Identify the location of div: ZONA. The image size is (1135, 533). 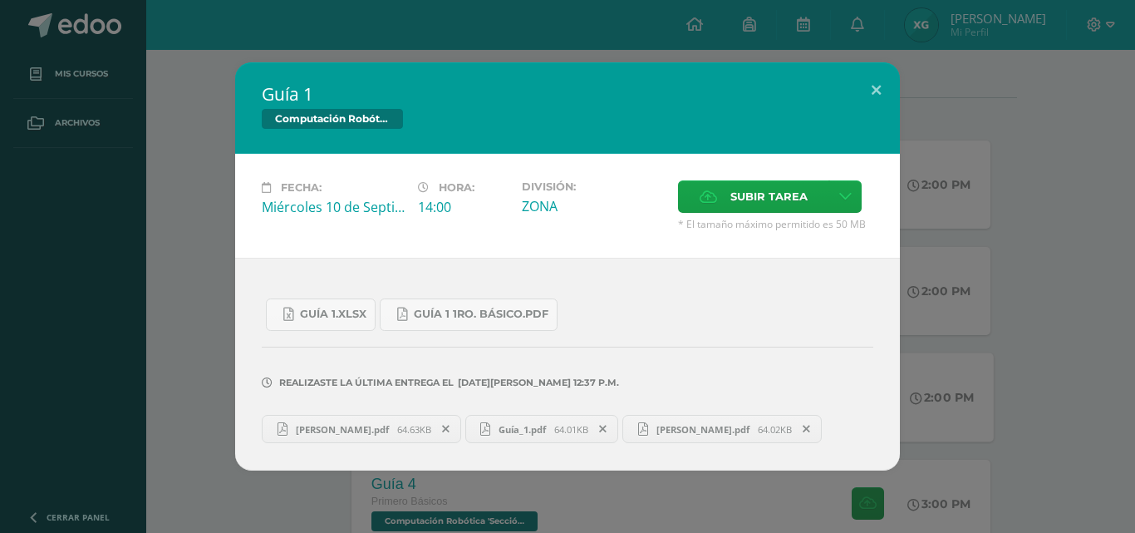
(593, 206).